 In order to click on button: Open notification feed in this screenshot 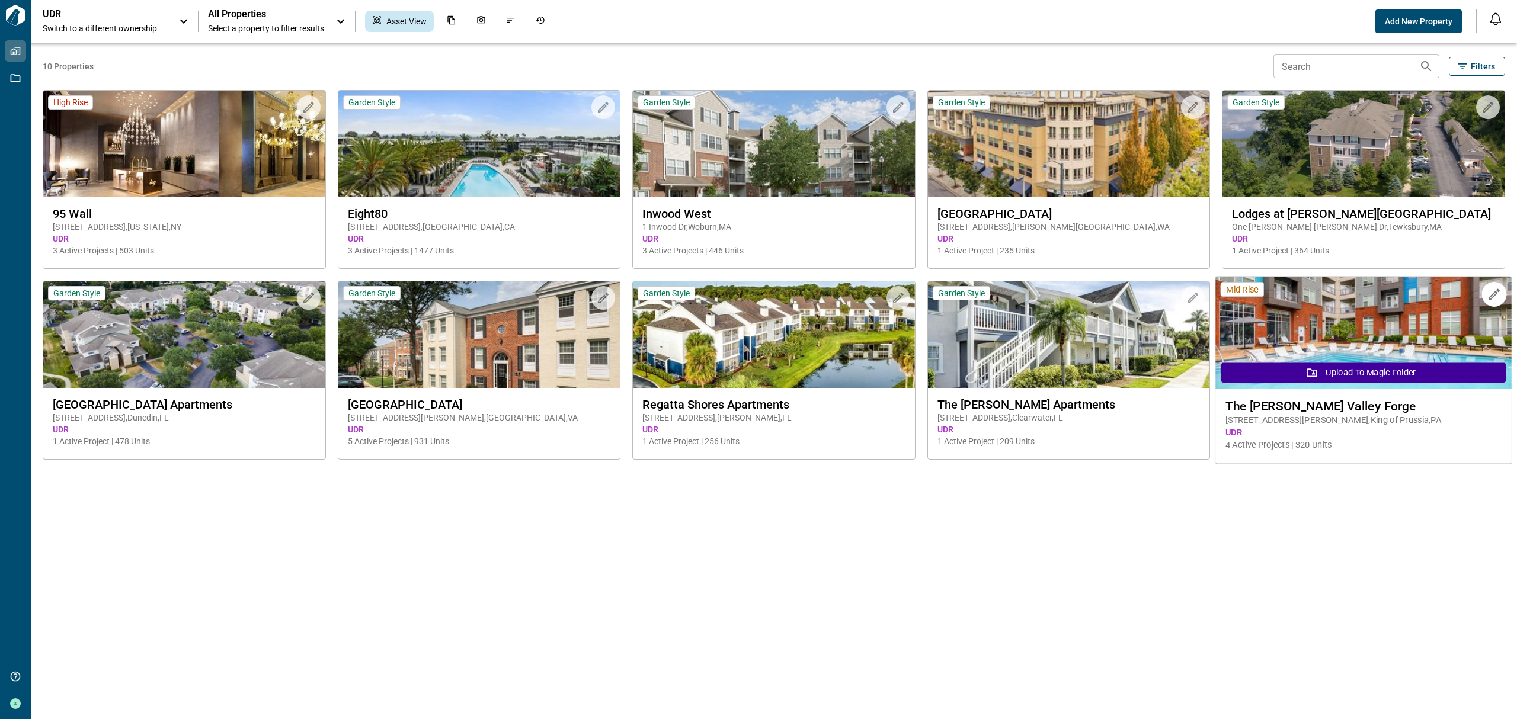, I will do `click(1495, 19)`.